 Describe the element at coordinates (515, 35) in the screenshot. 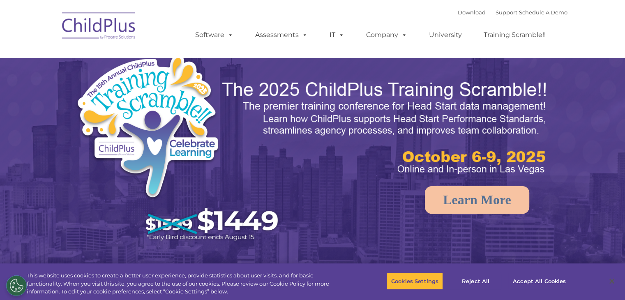

I see `a: Training Scramble!!` at that location.